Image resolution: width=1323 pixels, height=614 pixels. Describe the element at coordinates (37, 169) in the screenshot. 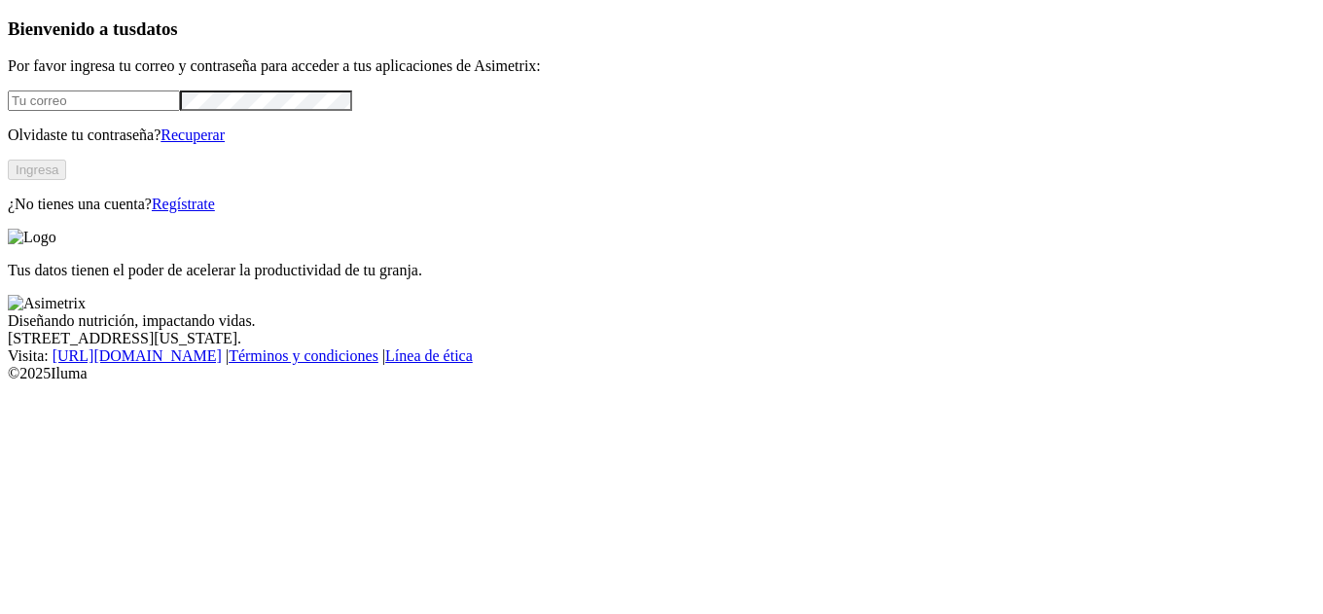

I see `button: Ingresa` at that location.